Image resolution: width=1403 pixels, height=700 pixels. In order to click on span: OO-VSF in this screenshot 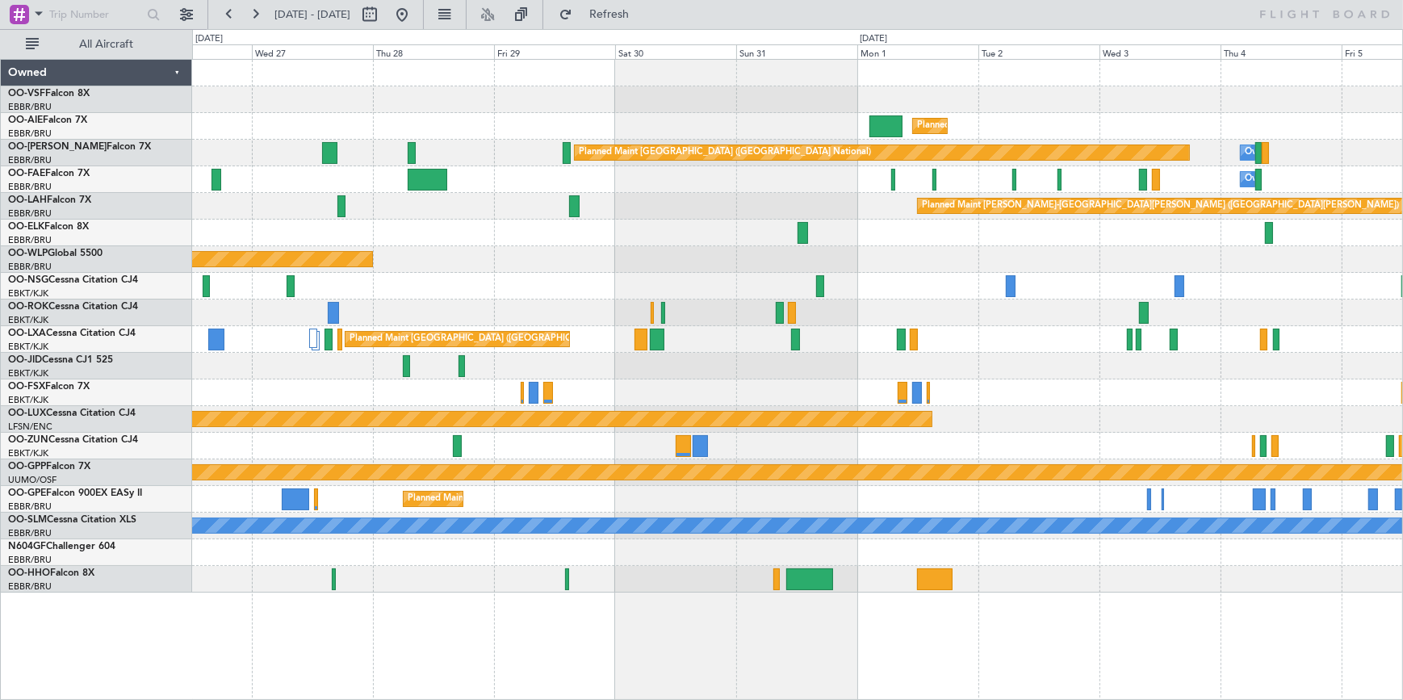, I will do `click(27, 94)`.